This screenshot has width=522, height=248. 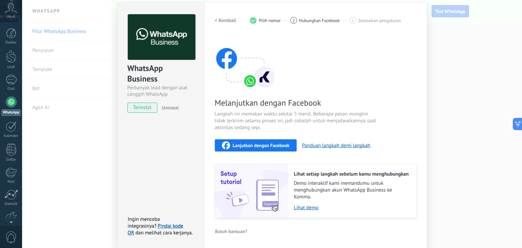 What do you see at coordinates (295, 121) in the screenshot?
I see `span: Langkah ini memakan waktu sekitar 5 menit. Beberapa pesan mungkin tidak terkirim selama proses in...` at bounding box center [295, 121].